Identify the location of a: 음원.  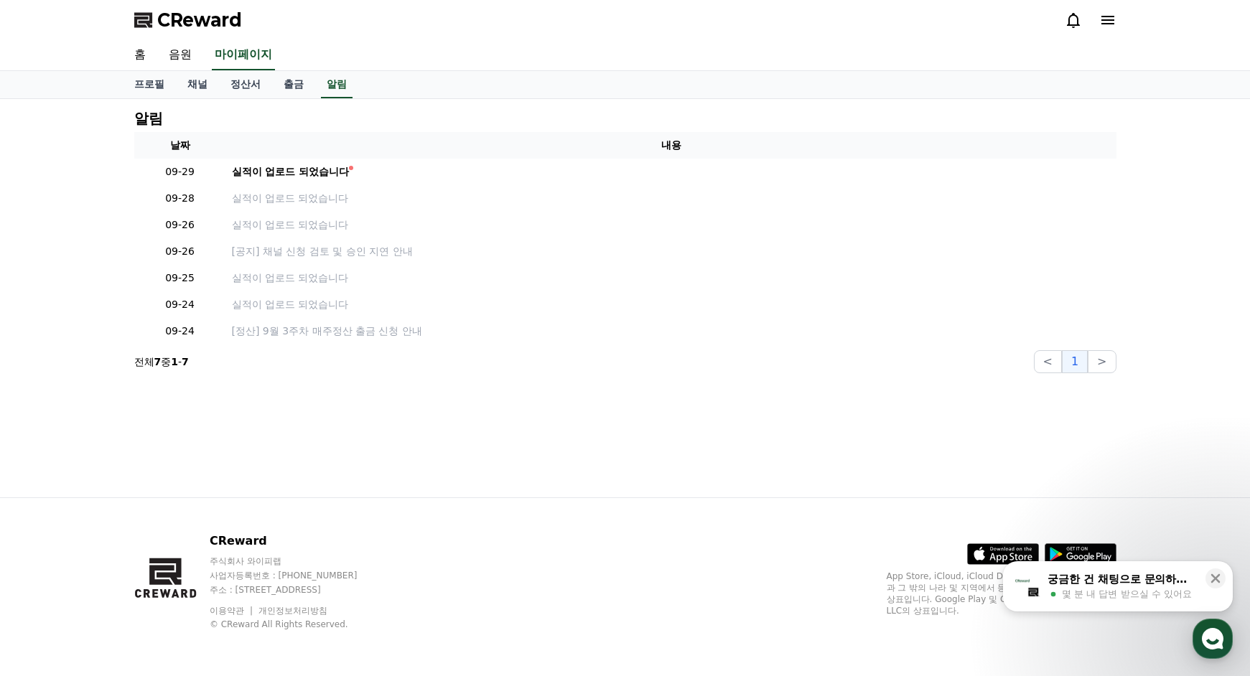
(180, 55).